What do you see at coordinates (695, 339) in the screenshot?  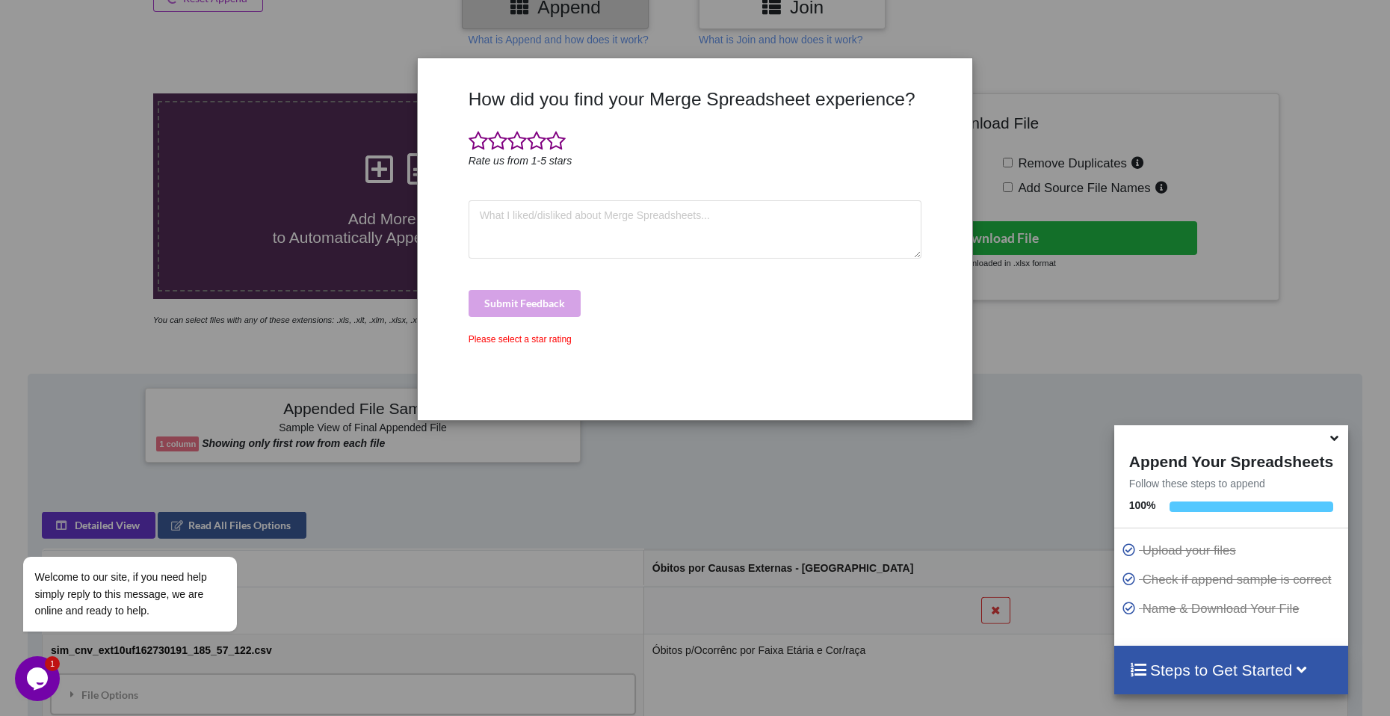 I see `div: Please select a star rating` at bounding box center [695, 339].